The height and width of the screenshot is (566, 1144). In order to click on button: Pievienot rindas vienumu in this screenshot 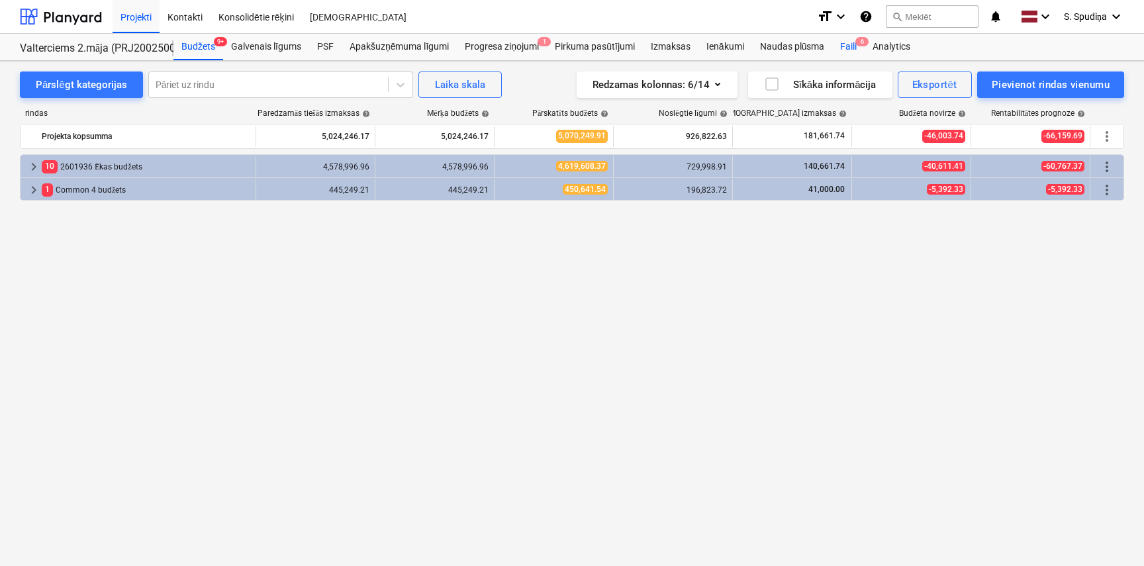, I will do `click(1050, 85)`.